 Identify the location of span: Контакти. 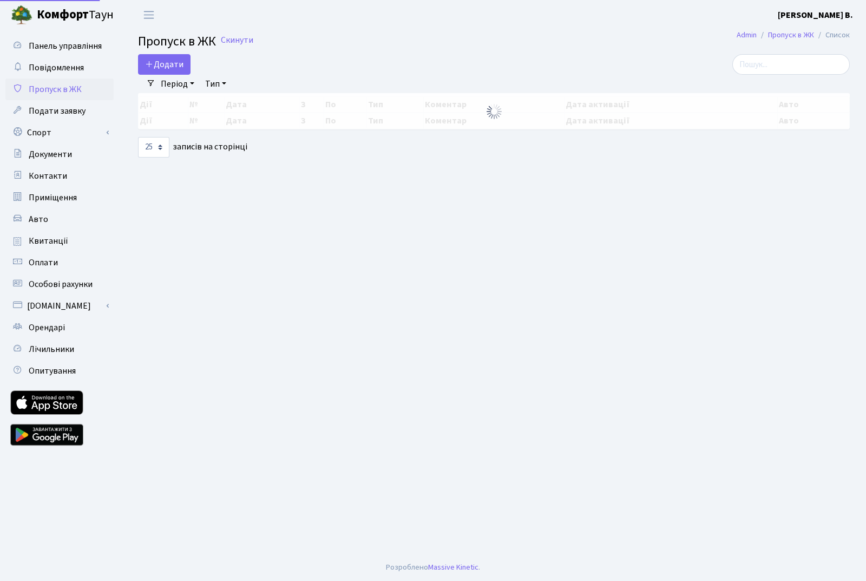
(48, 176).